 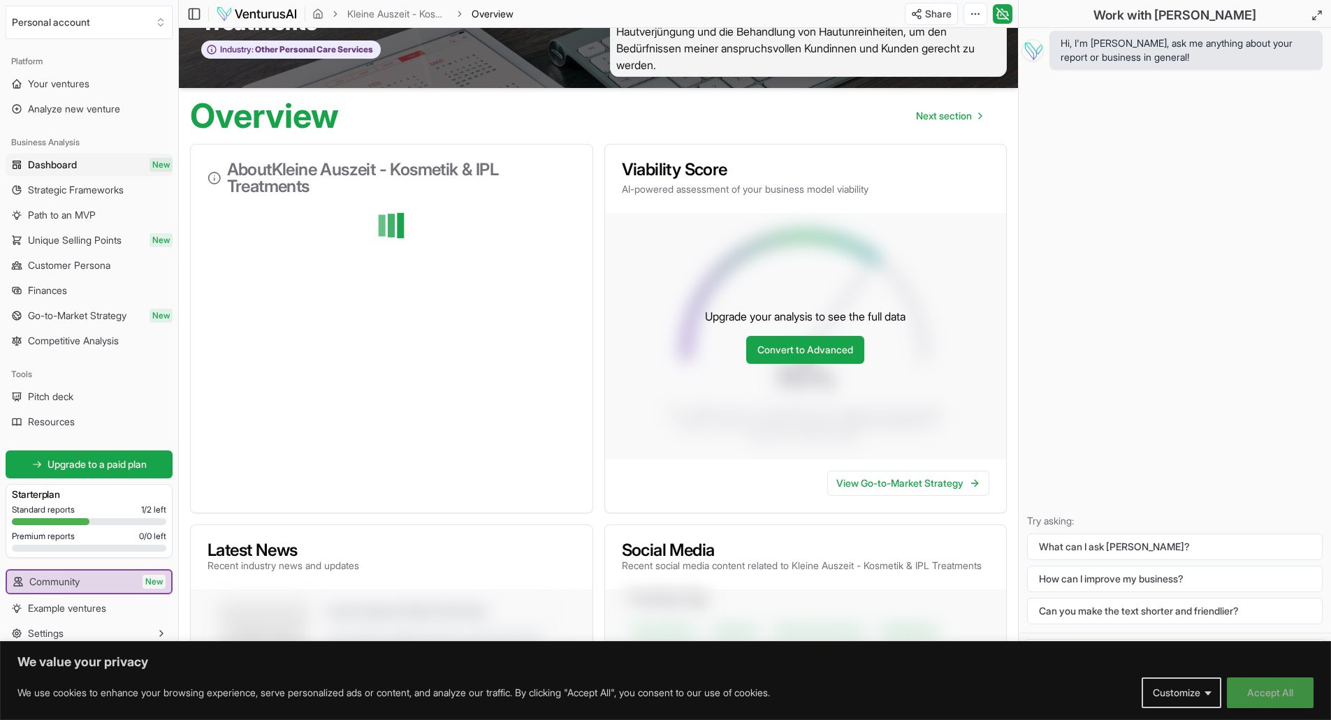 I want to click on span: Analyze new venture, so click(x=74, y=109).